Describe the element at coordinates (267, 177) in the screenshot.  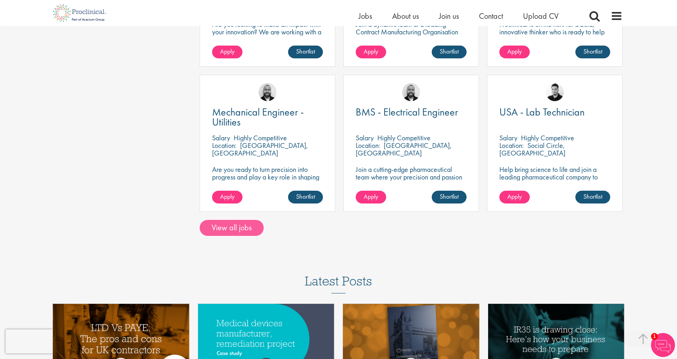
I see `p: Are you ready to turn precision into progress and play a key role in shaping the future of pharma...` at that location.